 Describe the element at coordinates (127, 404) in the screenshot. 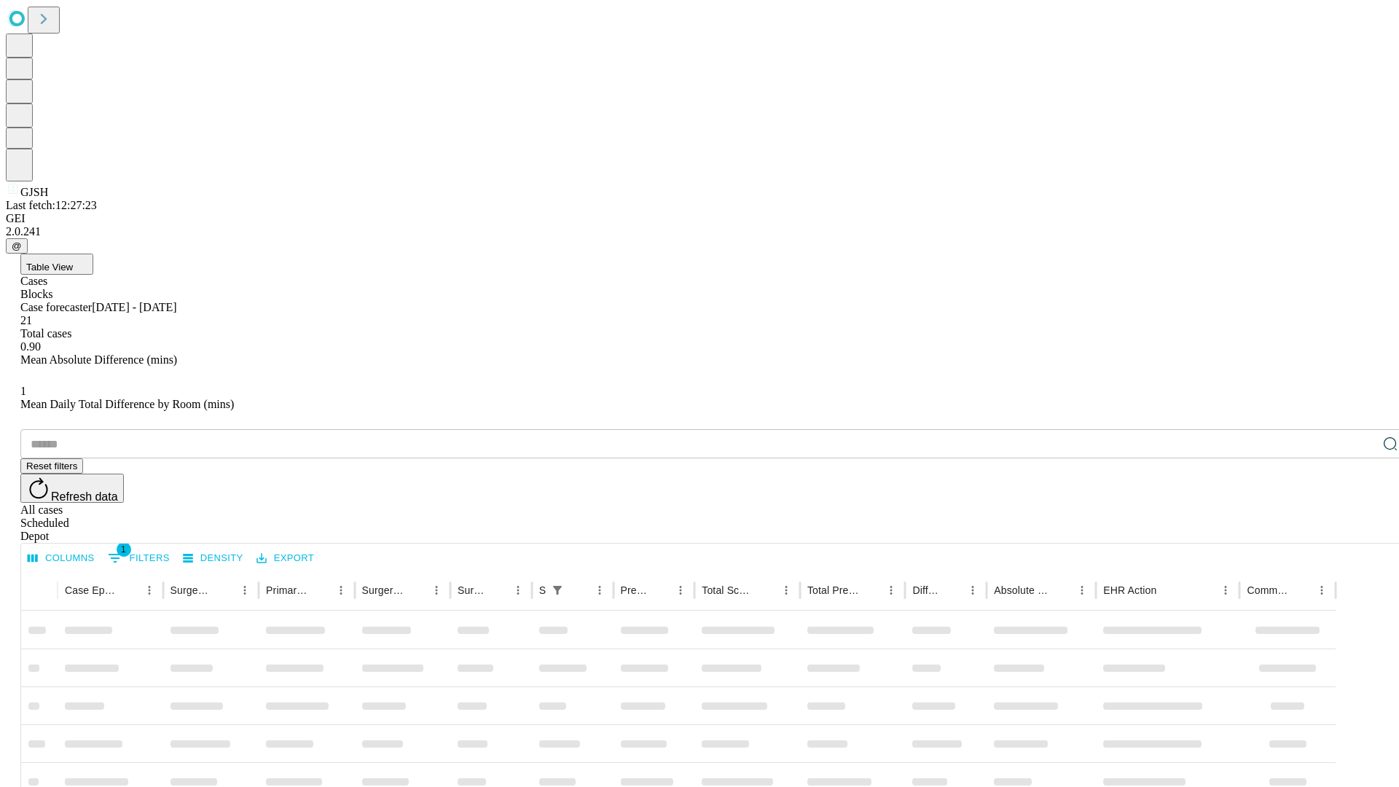

I see `span: Mean Daily Total Difference by Room (mins)` at that location.